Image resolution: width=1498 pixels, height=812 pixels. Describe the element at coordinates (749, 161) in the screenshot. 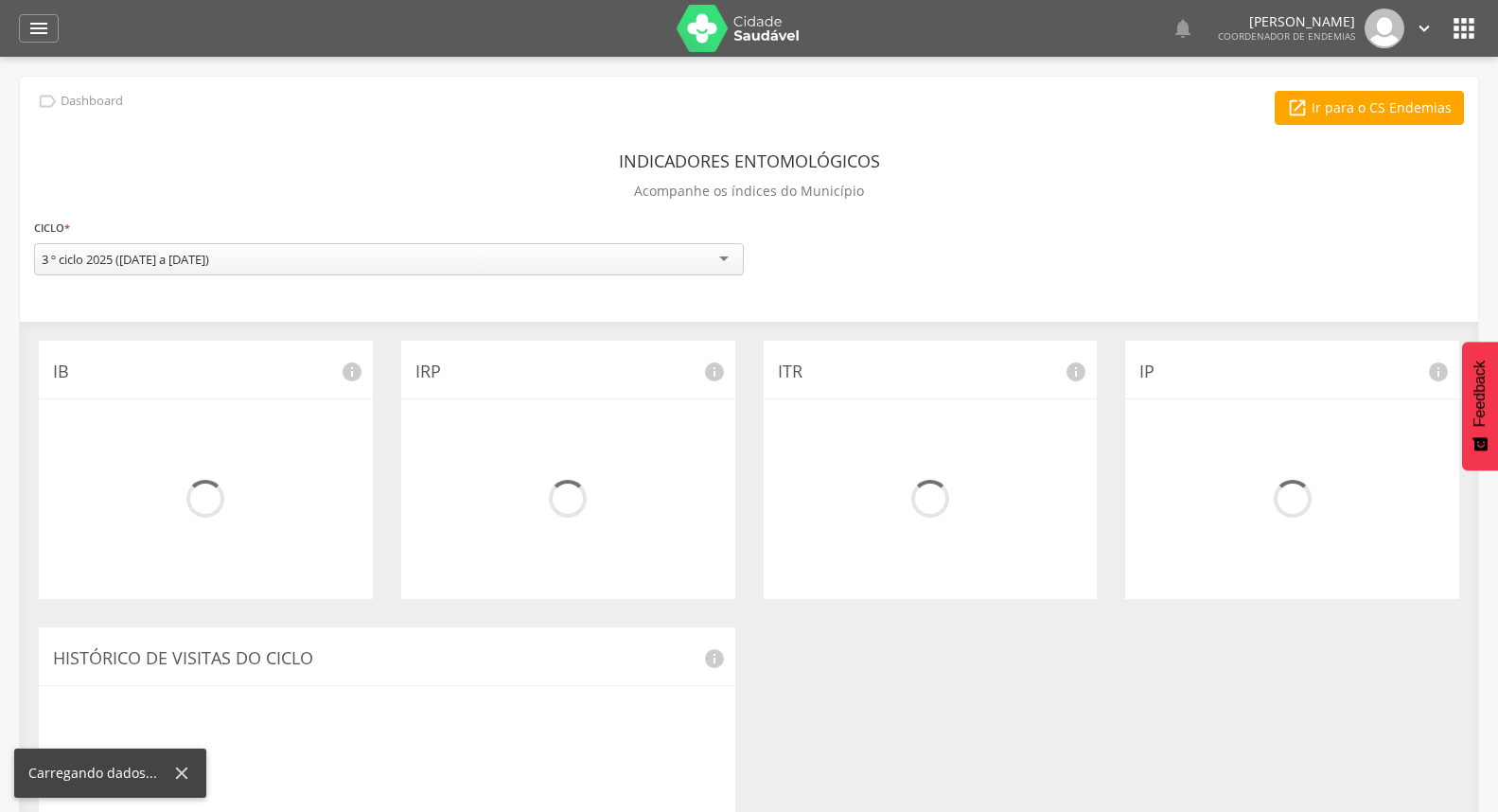

I see `header: Indicadores Entomológicos` at that location.